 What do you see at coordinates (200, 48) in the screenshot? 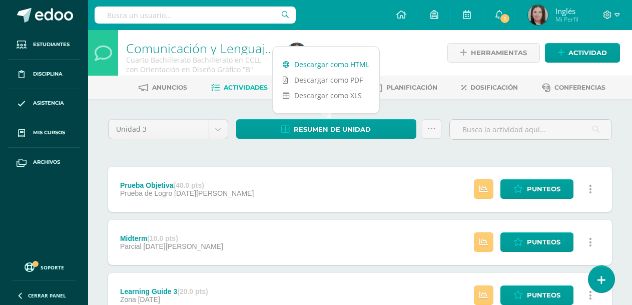
I see `h1: Comunicación y Lenguaje L3 Inglés` at bounding box center [200, 48].